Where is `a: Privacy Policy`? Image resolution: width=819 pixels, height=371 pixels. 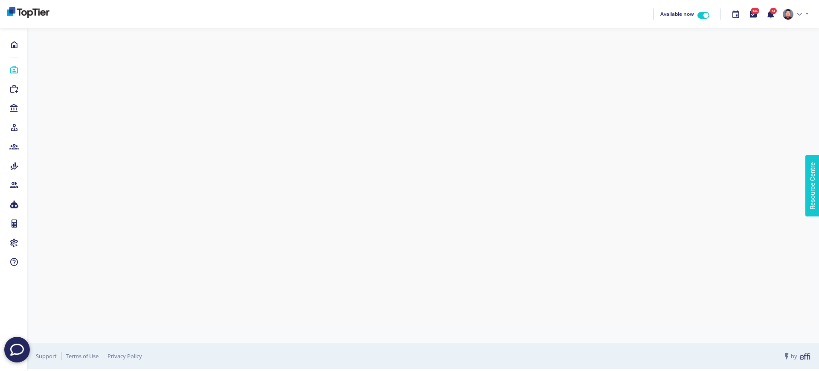
a: Privacy Policy is located at coordinates (125, 356).